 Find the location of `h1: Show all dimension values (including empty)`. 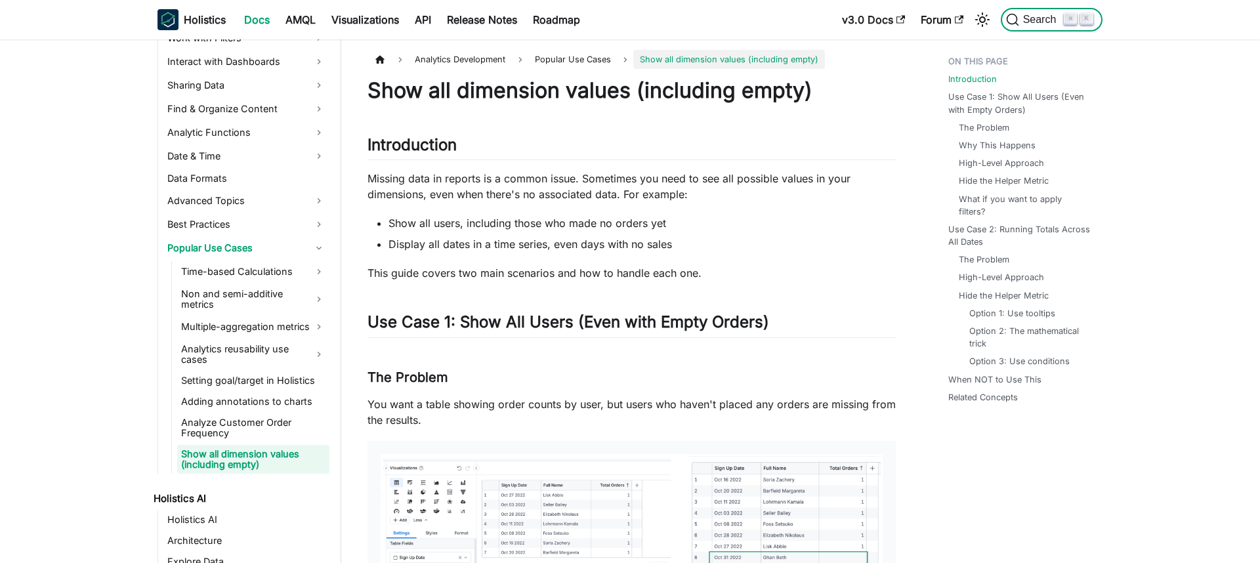

h1: Show all dimension values (including empty) is located at coordinates (631, 91).